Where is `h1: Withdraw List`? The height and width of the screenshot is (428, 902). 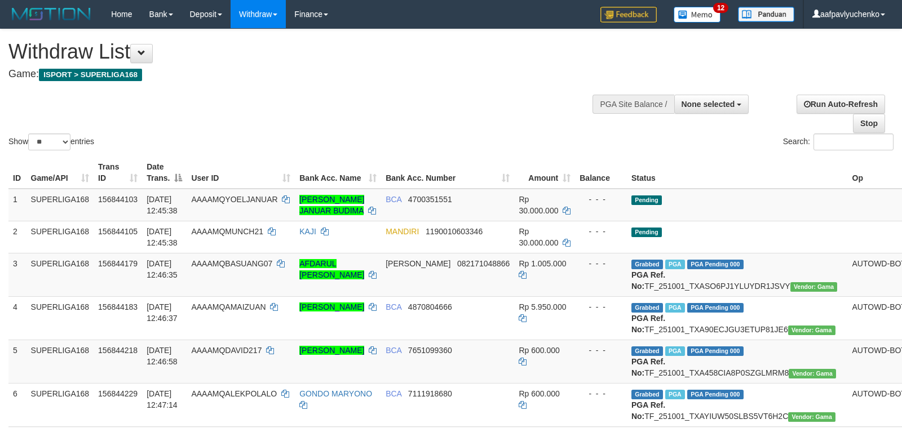 h1: Withdraw List is located at coordinates (299, 52).